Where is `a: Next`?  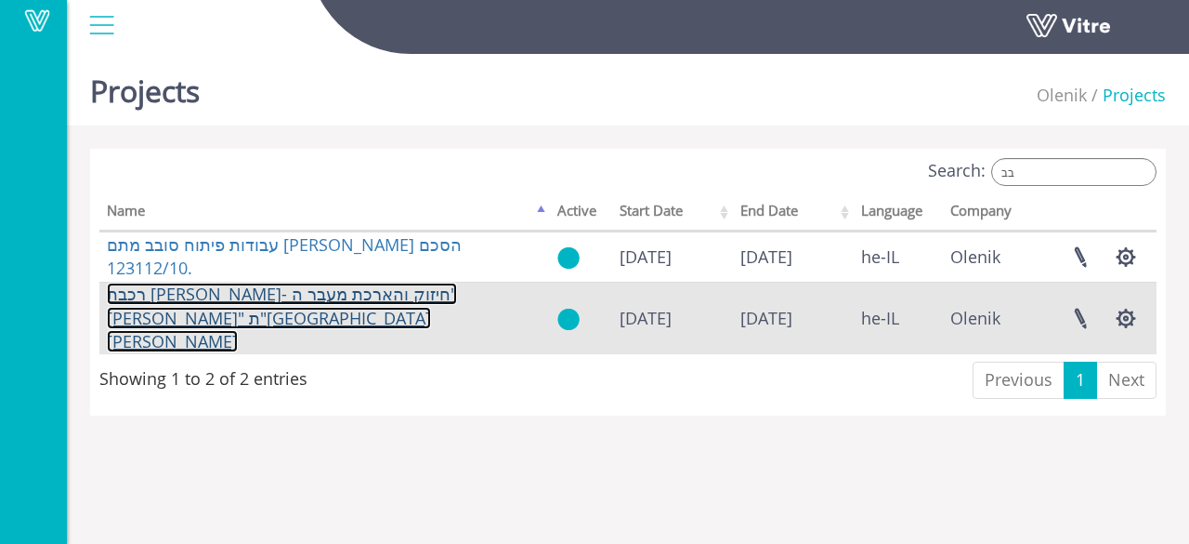
a: Next is located at coordinates (1126, 380).